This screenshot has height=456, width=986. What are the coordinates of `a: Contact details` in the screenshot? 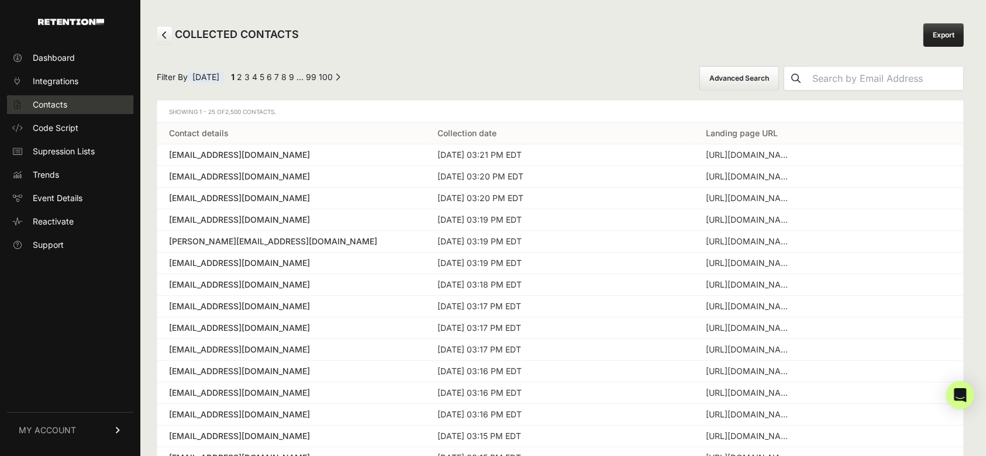 It's located at (199, 133).